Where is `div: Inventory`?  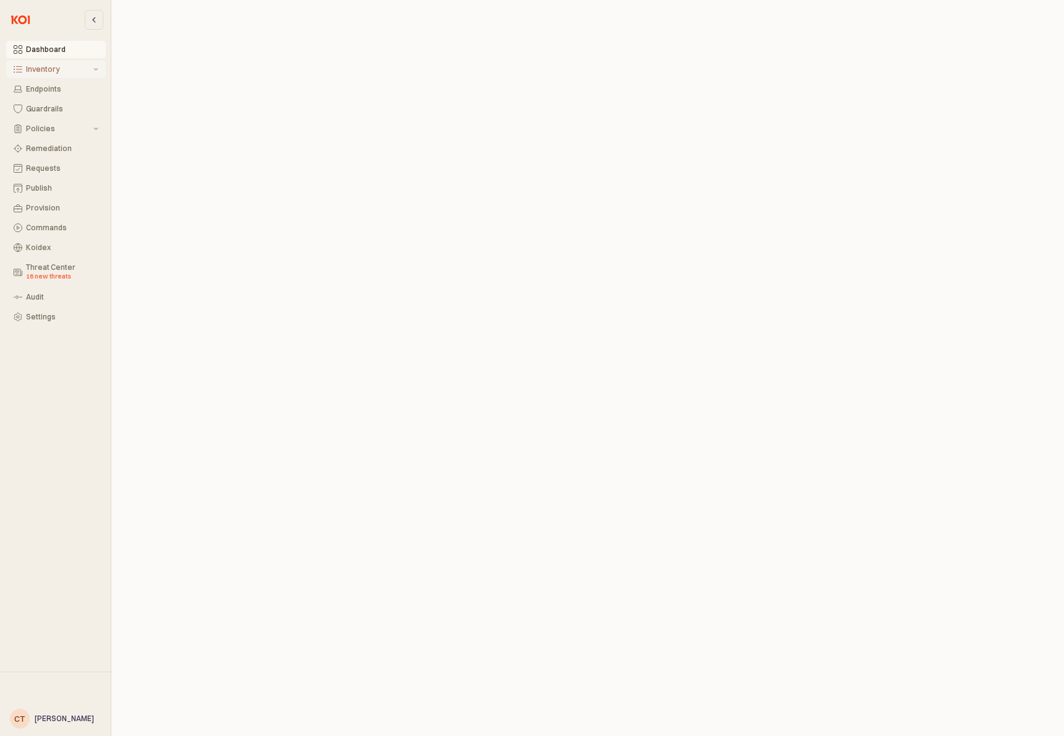
div: Inventory is located at coordinates (58, 69).